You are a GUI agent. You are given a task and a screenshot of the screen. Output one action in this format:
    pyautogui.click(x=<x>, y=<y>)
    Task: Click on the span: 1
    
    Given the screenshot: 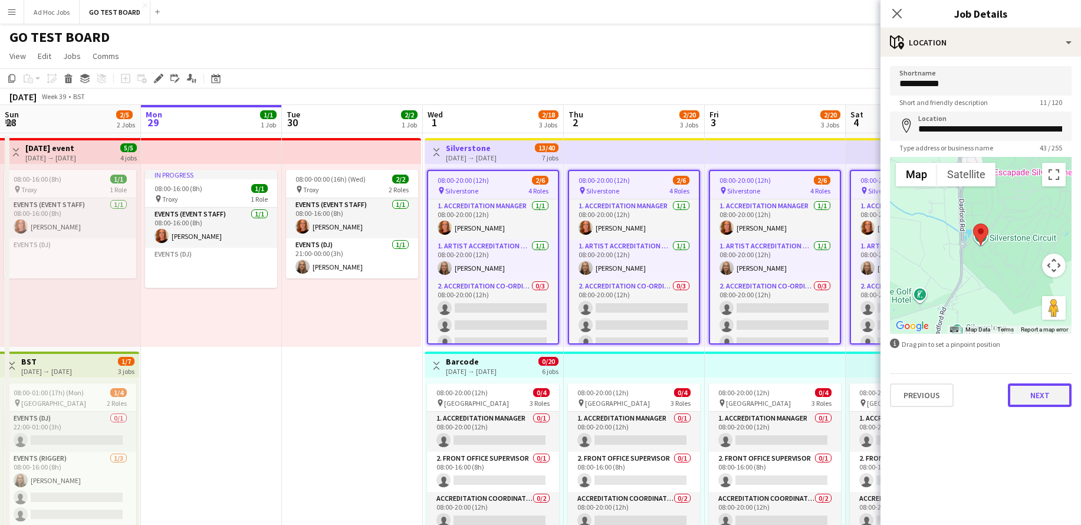 What is the action you would take?
    pyautogui.click(x=434, y=122)
    